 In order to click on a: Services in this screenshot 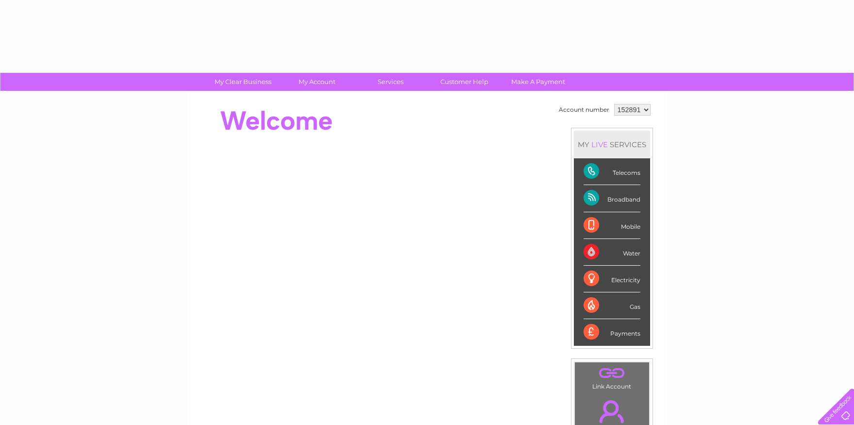, I will do `click(390, 82)`.